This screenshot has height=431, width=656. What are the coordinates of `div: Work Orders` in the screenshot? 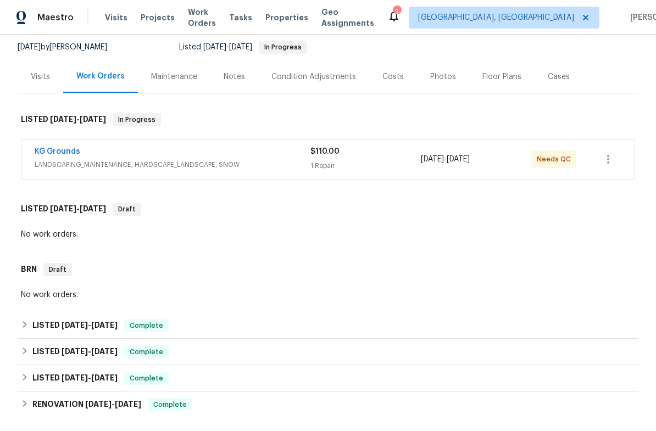 It's located at (101, 76).